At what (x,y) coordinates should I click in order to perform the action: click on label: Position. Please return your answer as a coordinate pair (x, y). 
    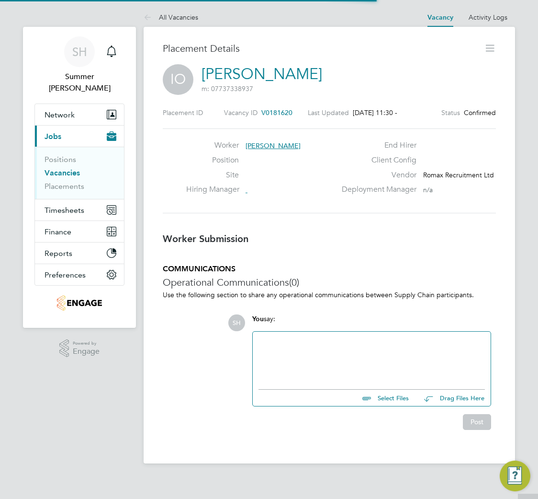
    Looking at the image, I should click on (213, 160).